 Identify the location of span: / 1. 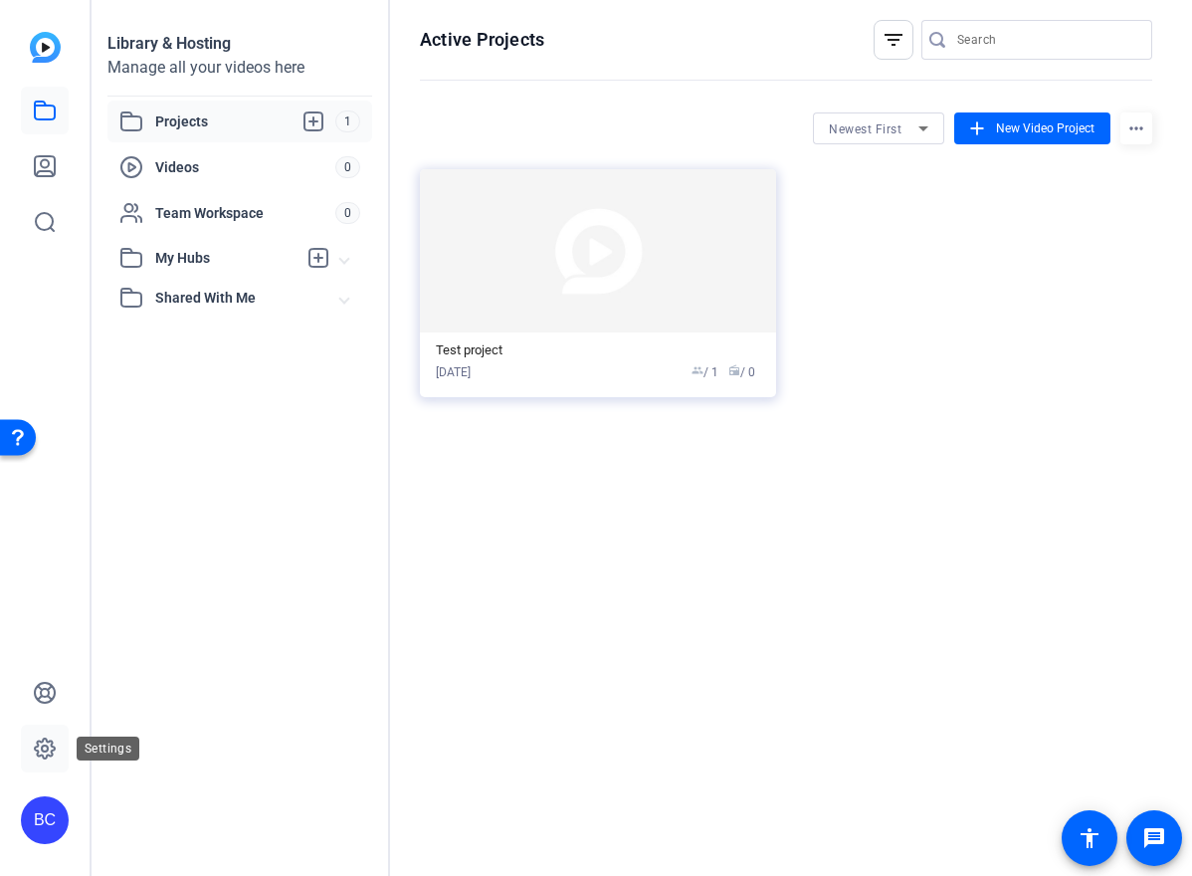
(705, 372).